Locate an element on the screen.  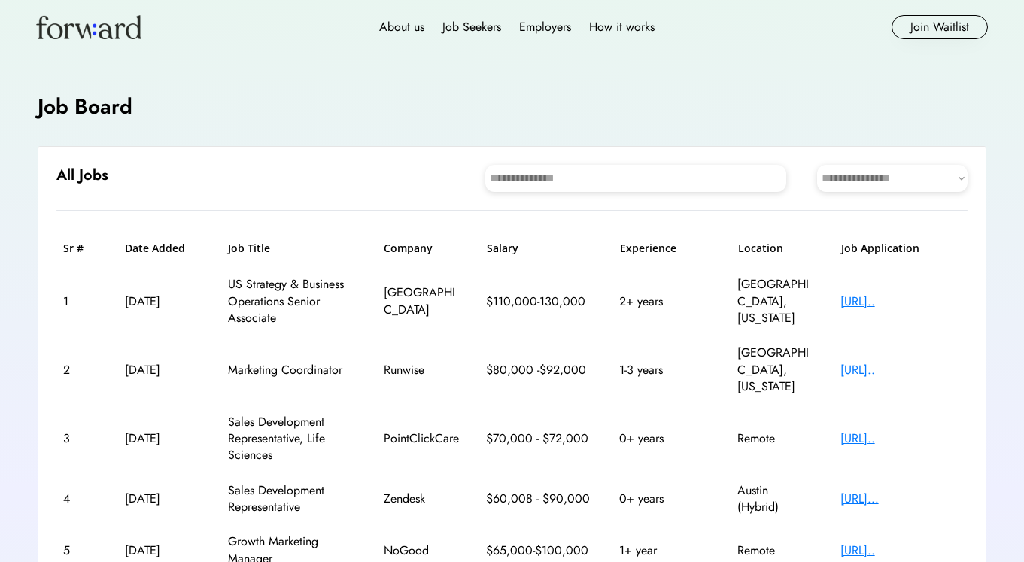
div: $65,000-$100,000 is located at coordinates (539, 551).